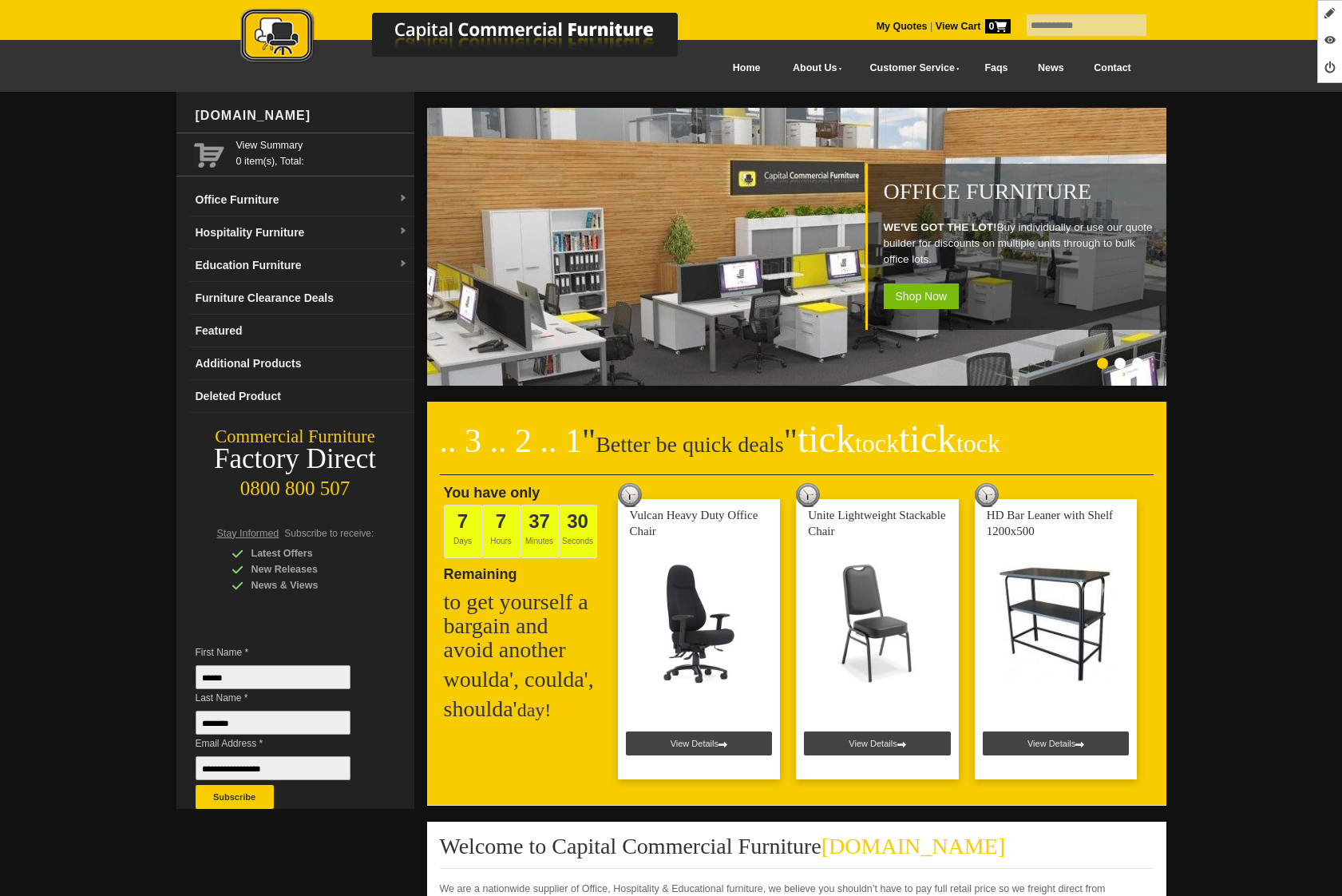 Image resolution: width=1342 pixels, height=896 pixels. What do you see at coordinates (1138, 363) in the screenshot?
I see `li: Page dot 3` at bounding box center [1138, 363].